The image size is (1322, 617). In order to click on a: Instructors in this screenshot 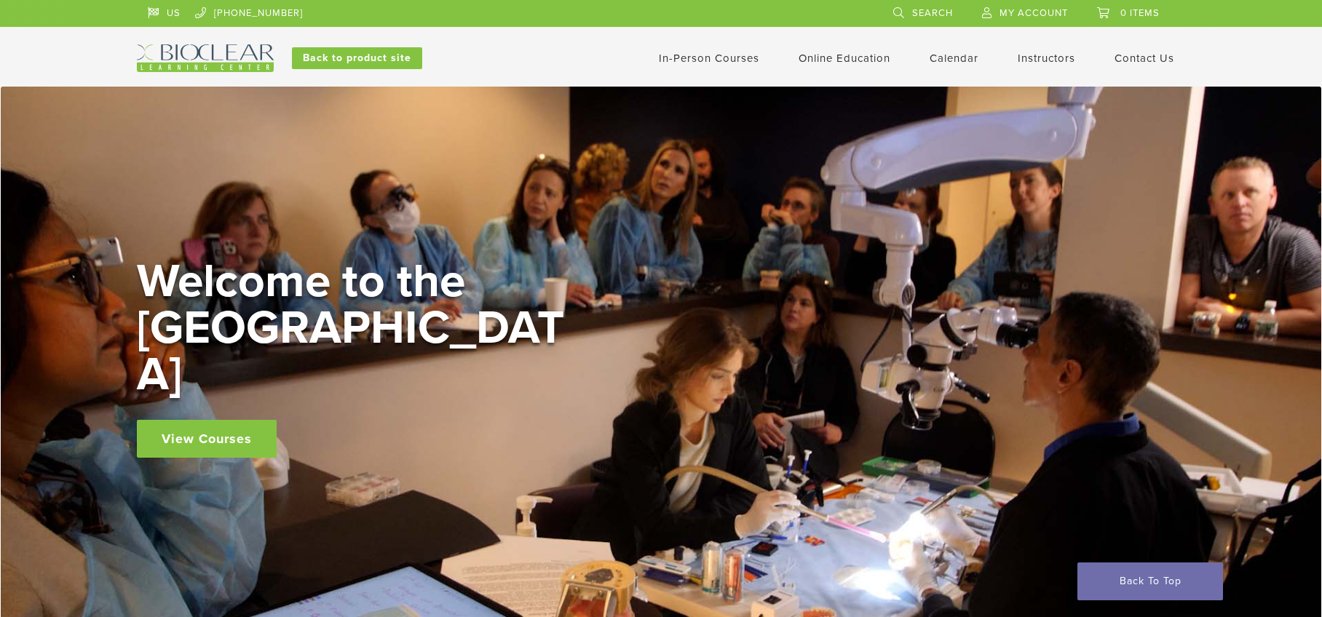, I will do `click(1046, 58)`.